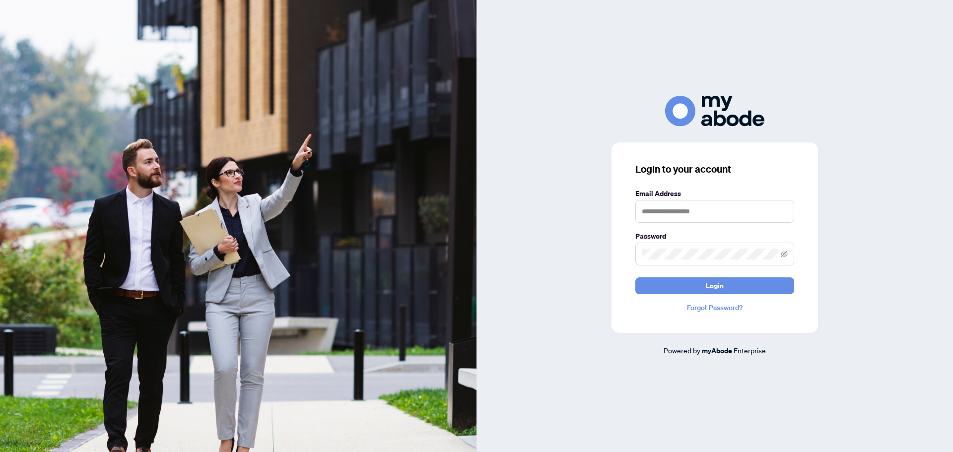 The width and height of the screenshot is (953, 452). I want to click on img: ma-logo, so click(714, 111).